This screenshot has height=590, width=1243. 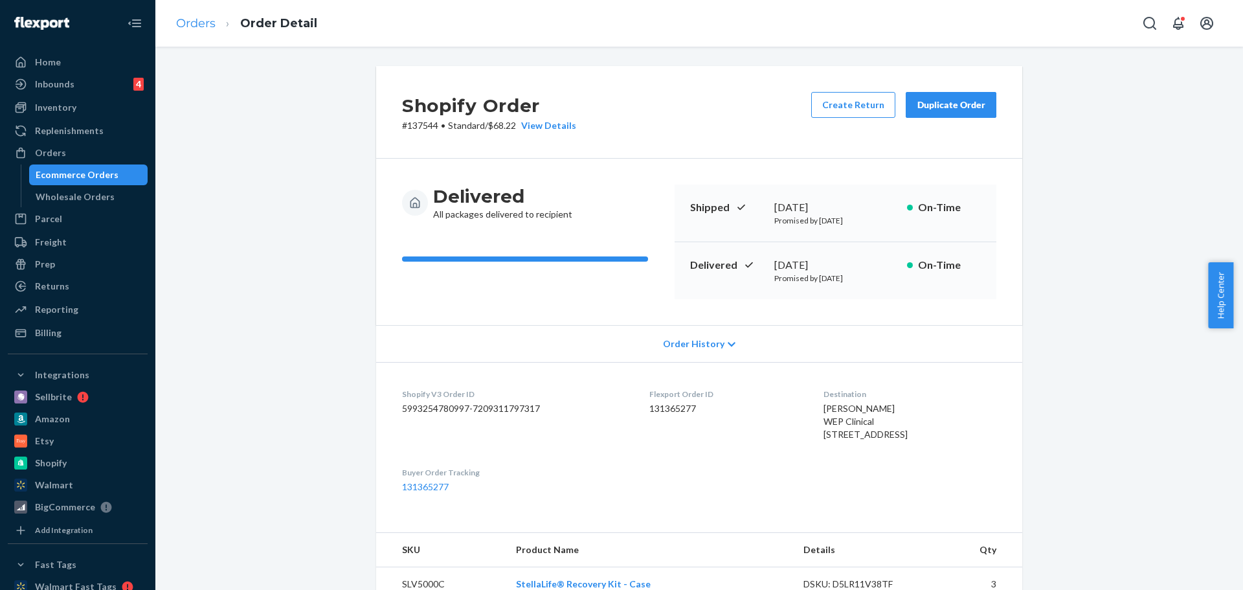 I want to click on div: All packages delivered to recipient, so click(x=502, y=203).